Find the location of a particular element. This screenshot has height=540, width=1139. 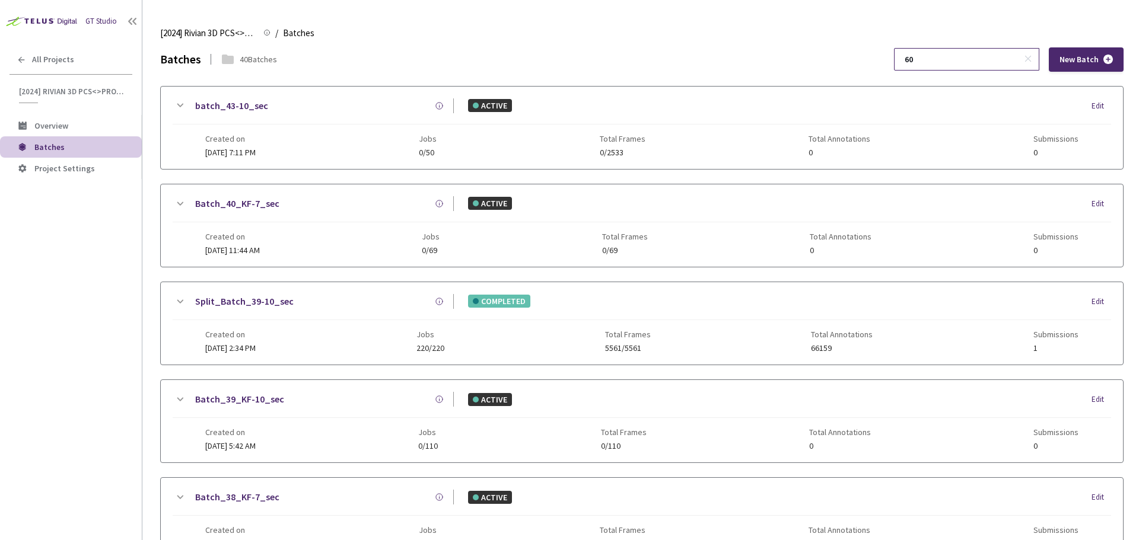

a: Batch_39_KF-10_sec is located at coordinates (240, 399).